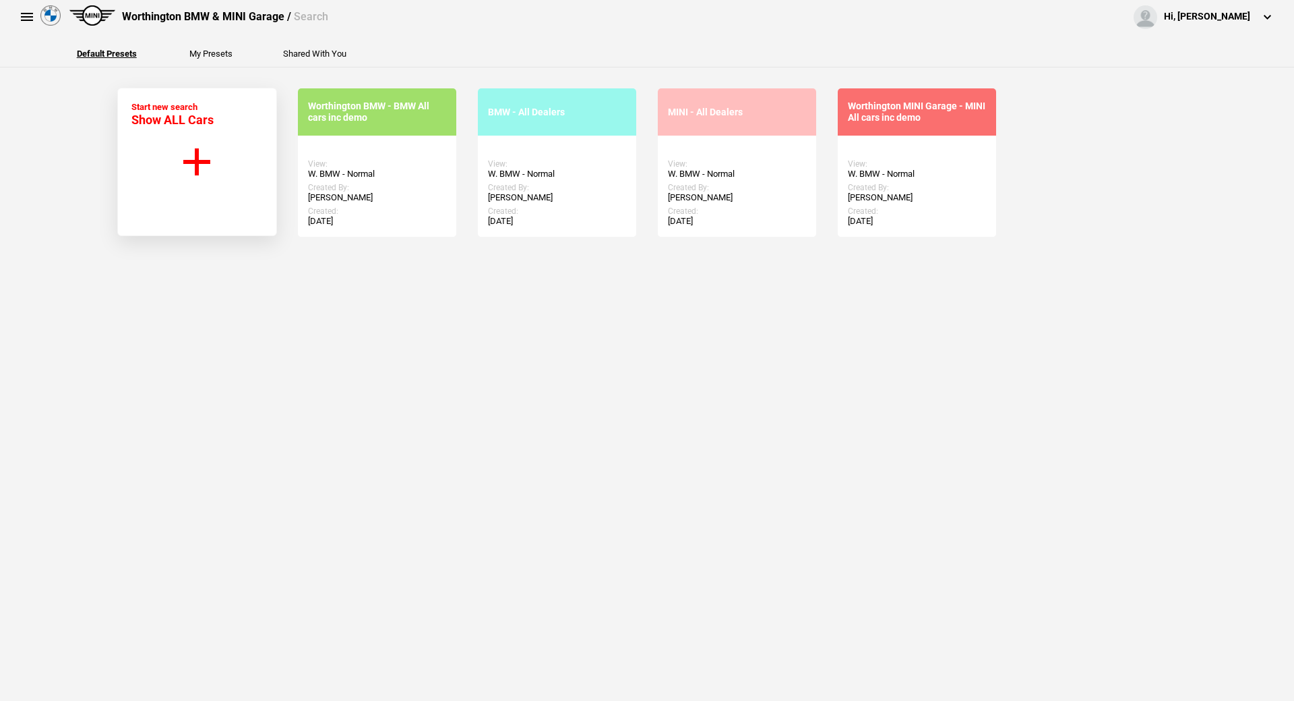 Image resolution: width=1294 pixels, height=701 pixels. What do you see at coordinates (211, 53) in the screenshot?
I see `button: My Presets` at bounding box center [211, 53].